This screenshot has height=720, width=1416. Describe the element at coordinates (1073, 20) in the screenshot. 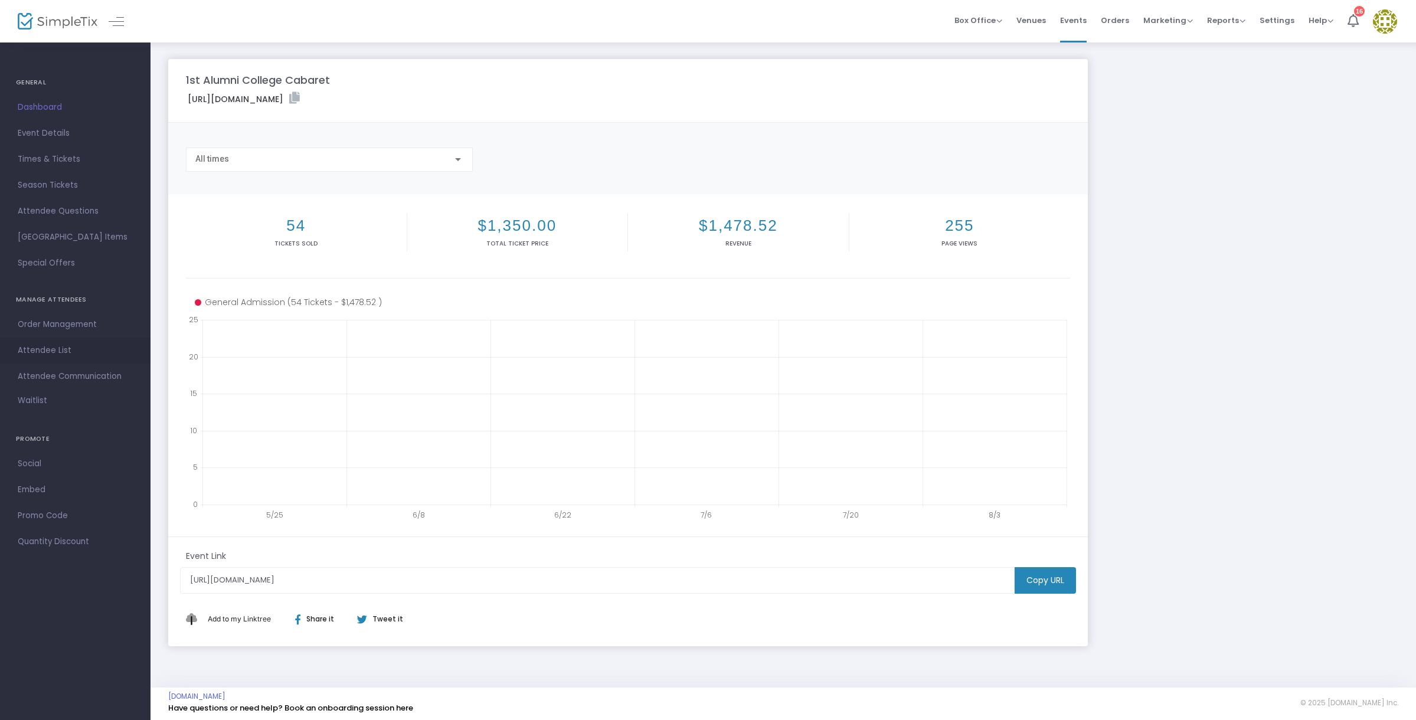

I see `span: Events` at that location.